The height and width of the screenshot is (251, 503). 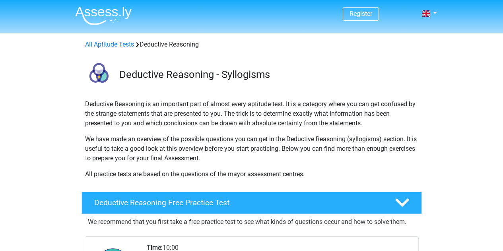 What do you see at coordinates (252, 45) in the screenshot?
I see `div: Deductive Reasoning` at bounding box center [252, 45].